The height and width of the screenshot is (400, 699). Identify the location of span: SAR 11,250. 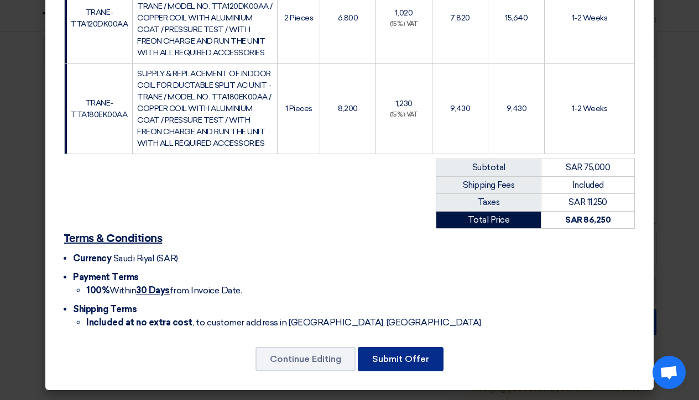
(587, 202).